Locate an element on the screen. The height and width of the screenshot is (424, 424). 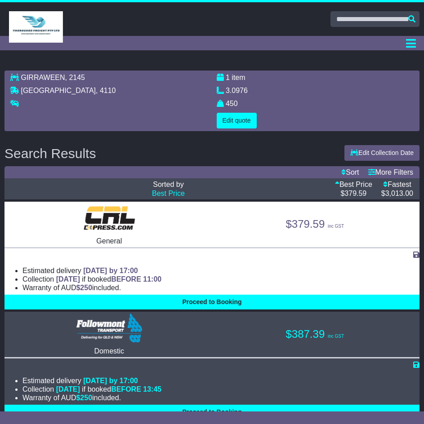
span: 379.59 is located at coordinates (355, 193).